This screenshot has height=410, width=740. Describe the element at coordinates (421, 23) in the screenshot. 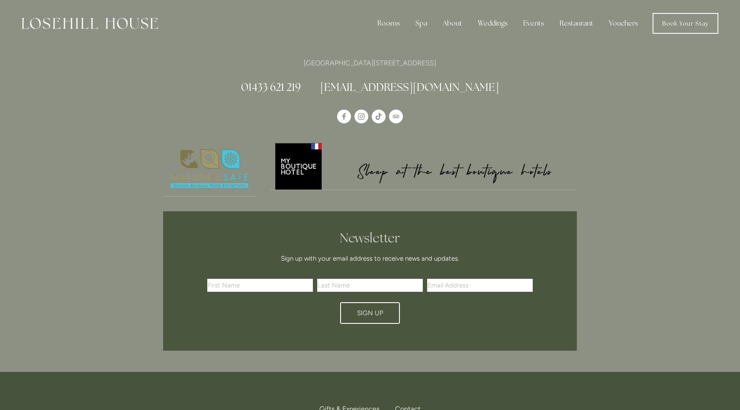

I see `div: Spa` at that location.